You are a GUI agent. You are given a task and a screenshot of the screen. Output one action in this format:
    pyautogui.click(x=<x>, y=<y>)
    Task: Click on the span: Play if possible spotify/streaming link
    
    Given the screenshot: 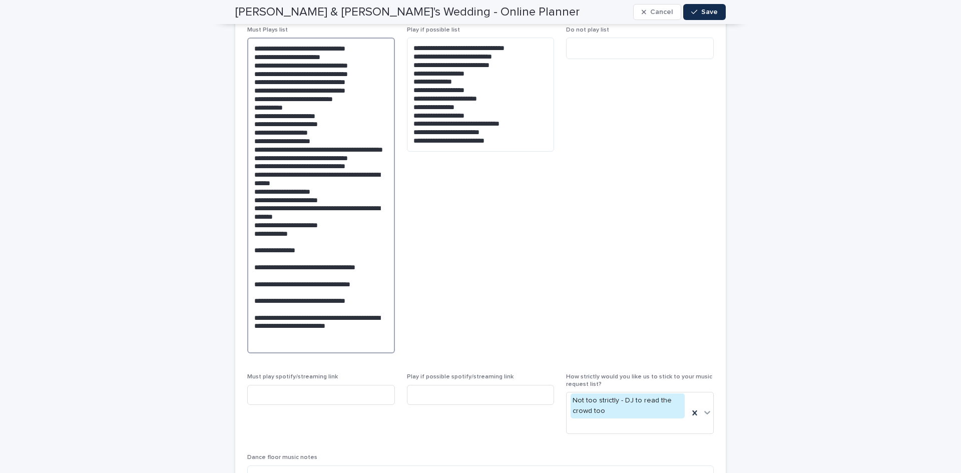 What is the action you would take?
    pyautogui.click(x=460, y=377)
    